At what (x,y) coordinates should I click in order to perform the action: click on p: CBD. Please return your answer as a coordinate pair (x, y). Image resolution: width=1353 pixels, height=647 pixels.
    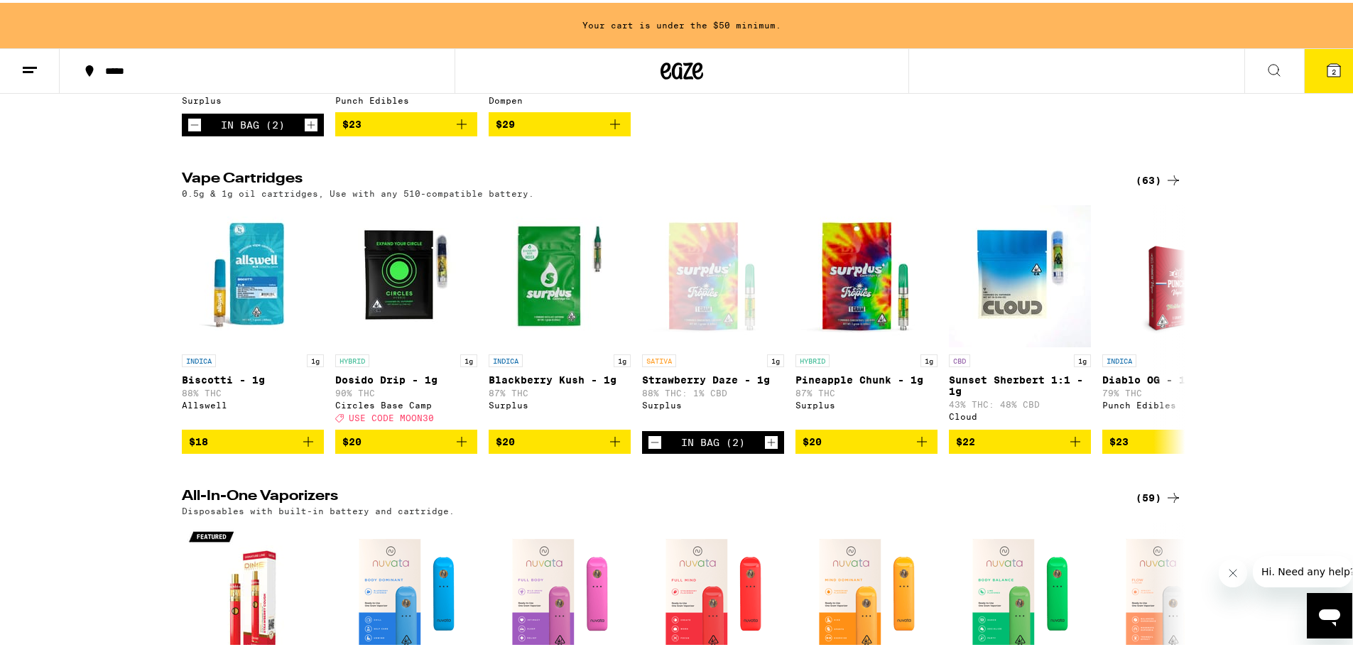
    Looking at the image, I should click on (960, 358).